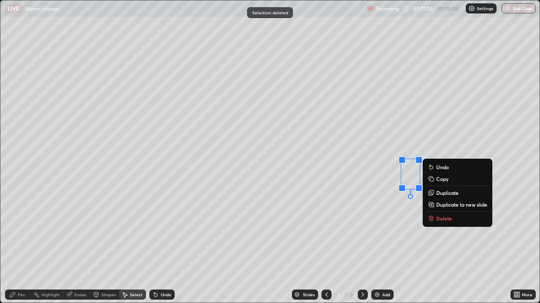 This screenshot has height=303, width=540. What do you see at coordinates (457, 179) in the screenshot?
I see `button: Copy` at bounding box center [457, 179].